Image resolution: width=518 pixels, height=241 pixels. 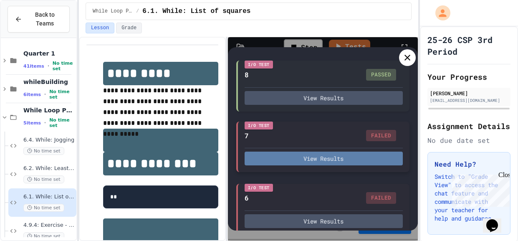 I want to click on button: Back to Teams, so click(x=38, y=19).